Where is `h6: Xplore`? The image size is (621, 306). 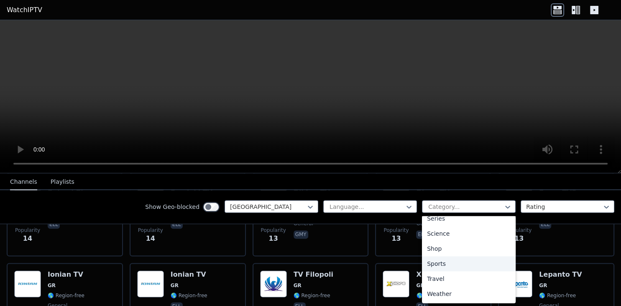
h6: Xplore is located at coordinates (435, 274).